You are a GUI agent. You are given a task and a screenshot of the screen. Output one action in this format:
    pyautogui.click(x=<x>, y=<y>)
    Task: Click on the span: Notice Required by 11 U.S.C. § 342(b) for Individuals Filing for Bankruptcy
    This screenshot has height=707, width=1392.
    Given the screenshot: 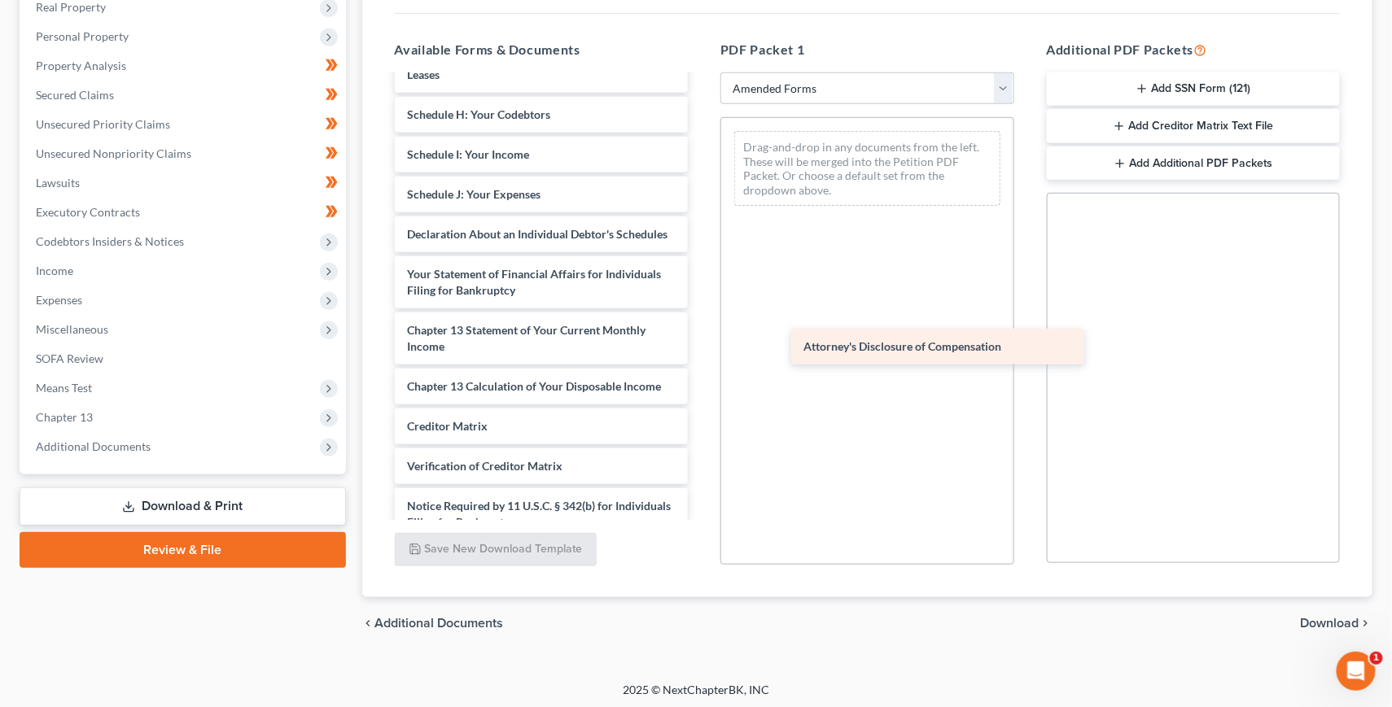 What is the action you would take?
    pyautogui.click(x=540, y=514)
    